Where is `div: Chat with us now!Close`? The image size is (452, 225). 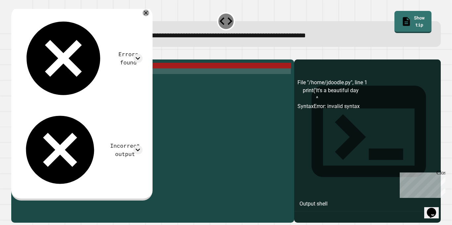 div: Chat with us now!Close is located at coordinates (24, 22).